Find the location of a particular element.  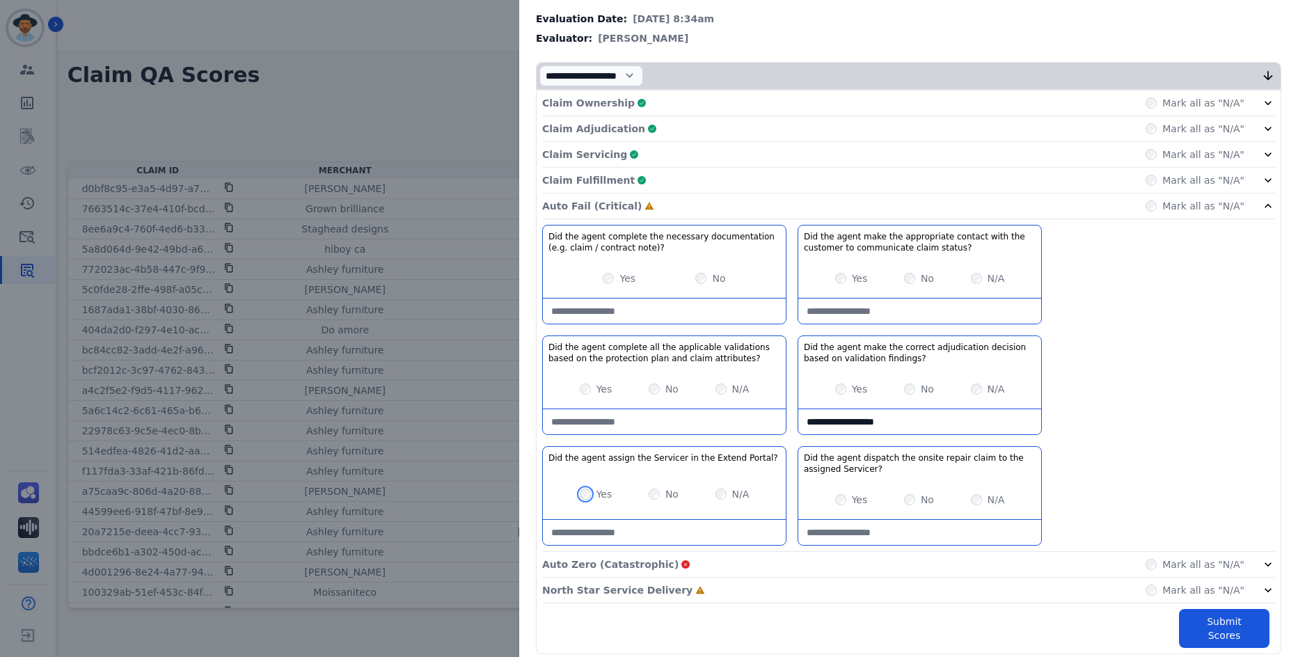

p: Claim Fulfillment is located at coordinates (588, 180).